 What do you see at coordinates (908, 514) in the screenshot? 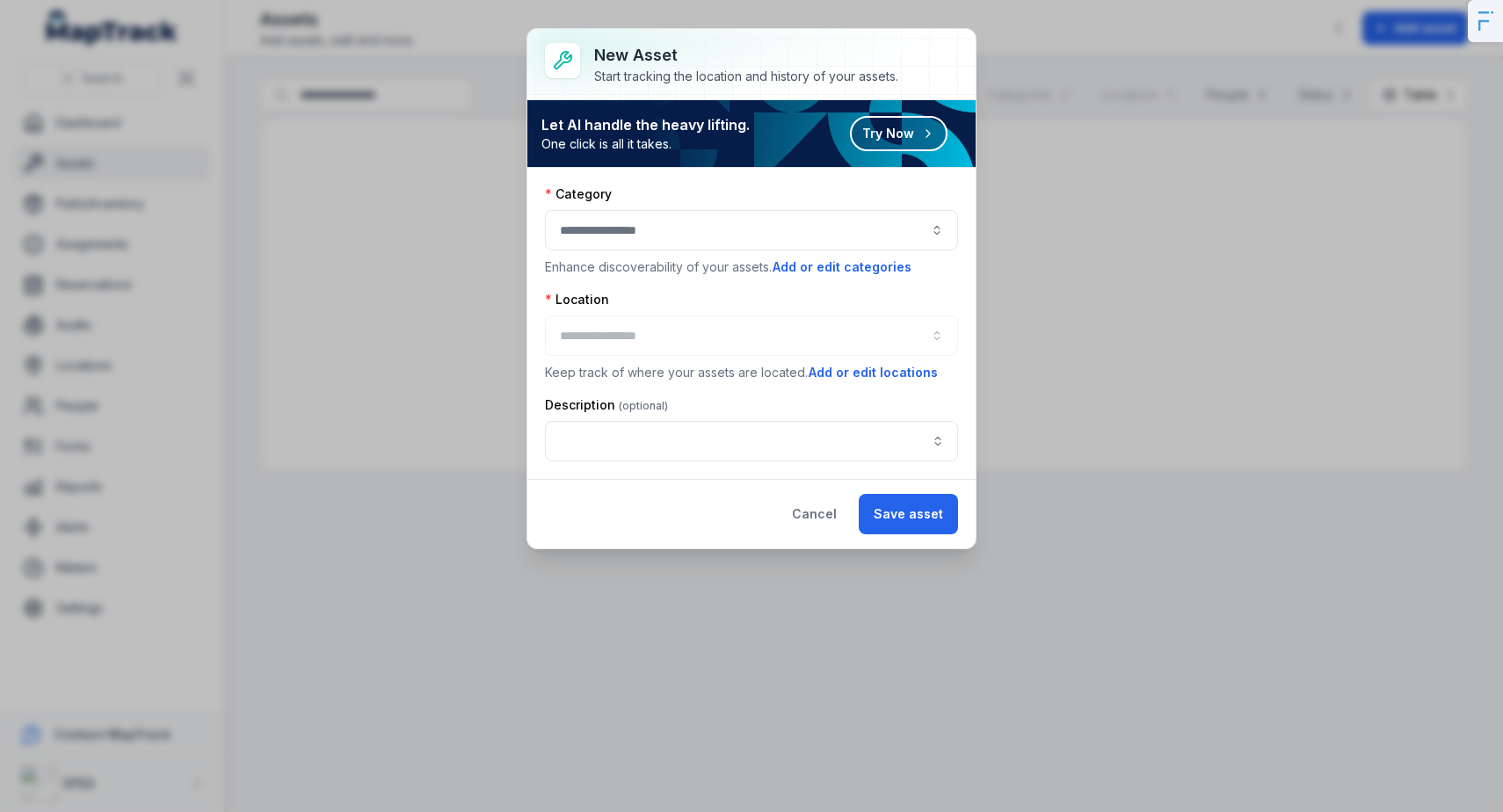
I see `button: Save asset` at bounding box center [908, 514].